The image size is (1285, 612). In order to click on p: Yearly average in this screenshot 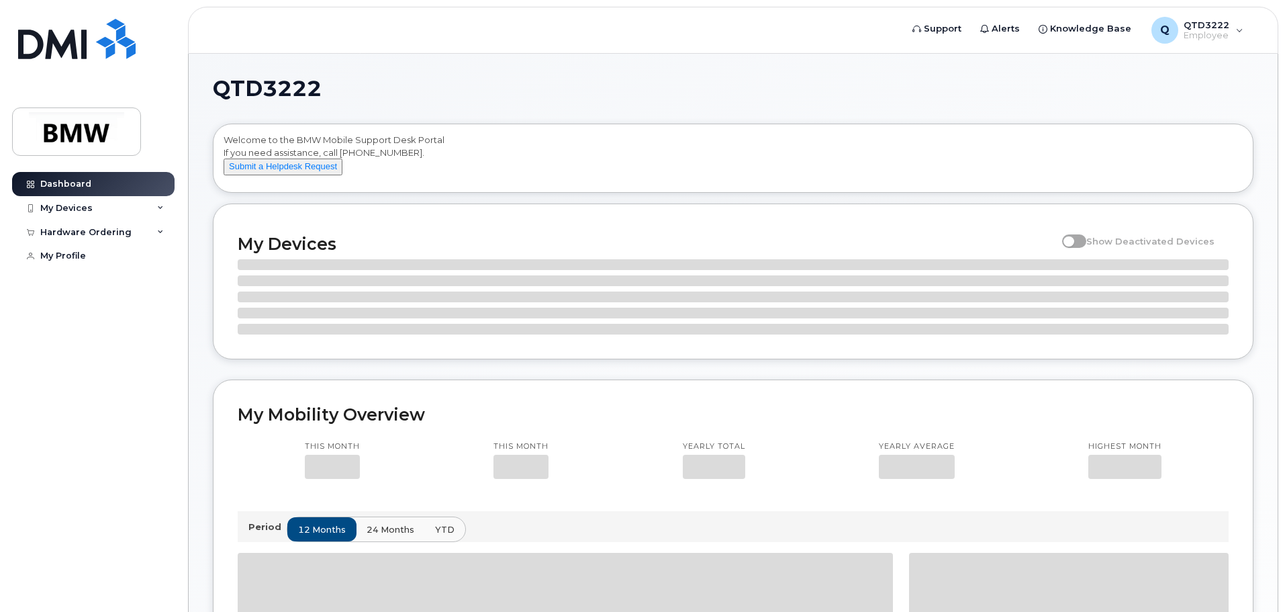, I will do `click(916, 446)`.